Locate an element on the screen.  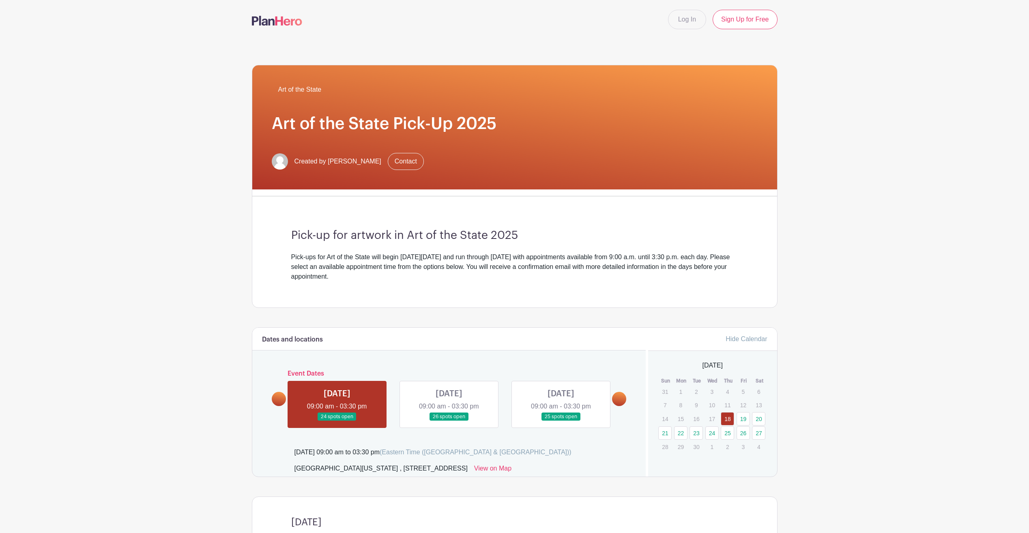
th: Mon is located at coordinates (681, 381).